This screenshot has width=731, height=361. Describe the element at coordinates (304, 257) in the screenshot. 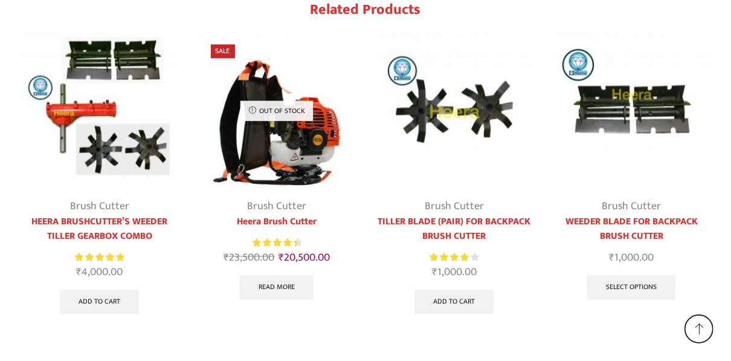

I see `bdi: 20,500.00` at that location.